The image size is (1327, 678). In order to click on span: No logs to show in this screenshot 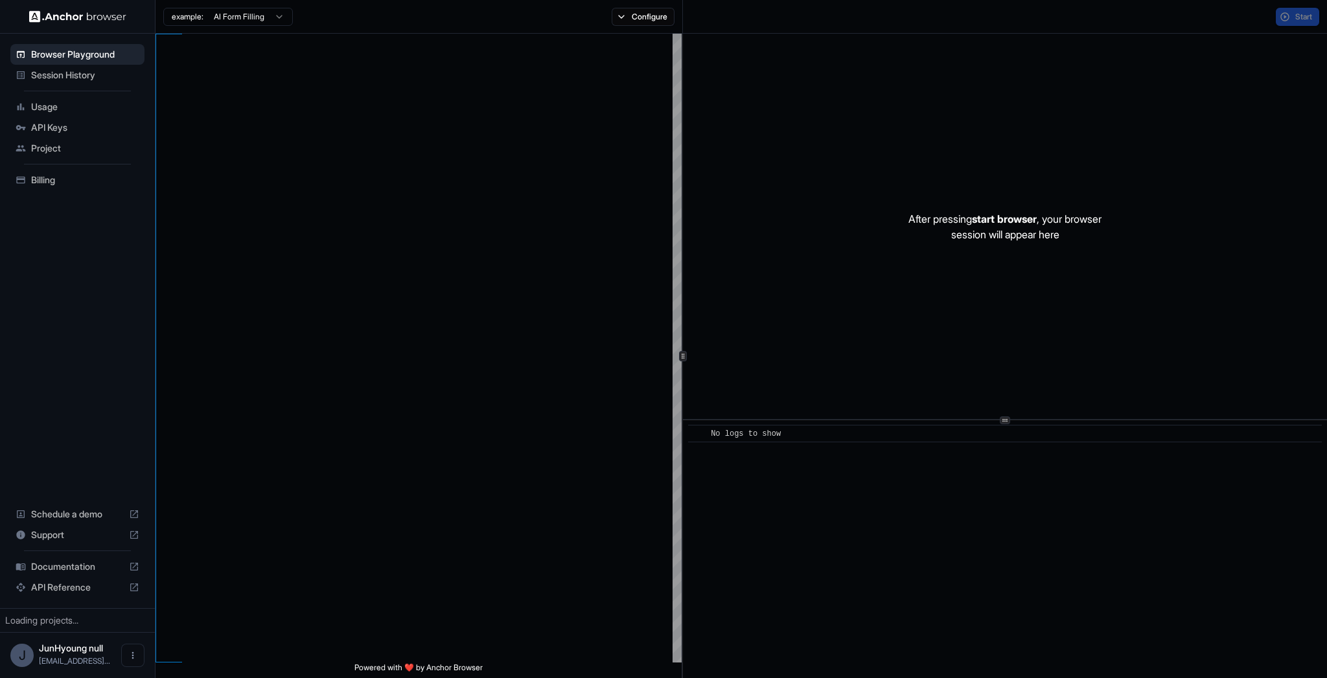, I will do `click(746, 434)`.